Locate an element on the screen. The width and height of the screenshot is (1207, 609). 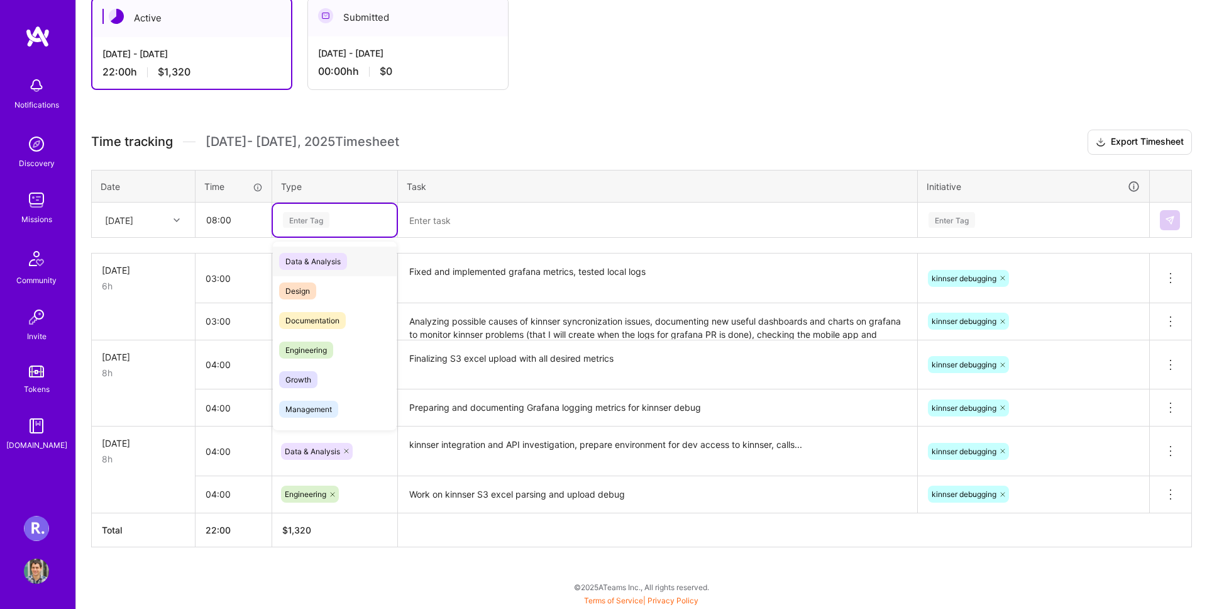
span: Documentation is located at coordinates (312, 320).